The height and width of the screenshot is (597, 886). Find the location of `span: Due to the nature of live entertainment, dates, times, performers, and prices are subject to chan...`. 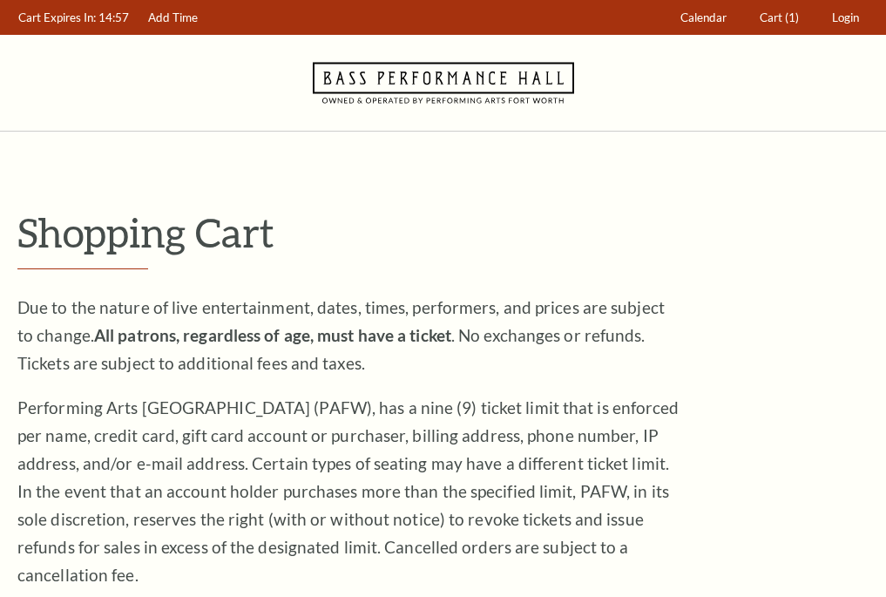

span: Due to the nature of live entertainment, dates, times, performers, and prices are subject to chan... is located at coordinates (341, 335).